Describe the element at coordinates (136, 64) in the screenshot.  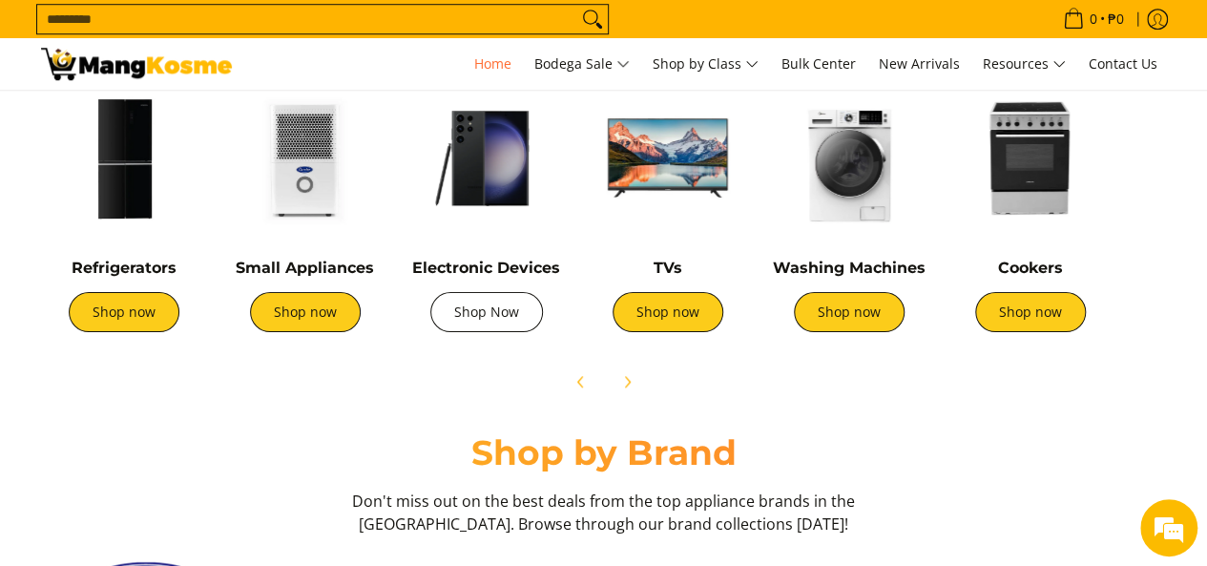
I see `img: Mang Kosme: Your Home Appliances Warehouse Sale Partner!` at that location.